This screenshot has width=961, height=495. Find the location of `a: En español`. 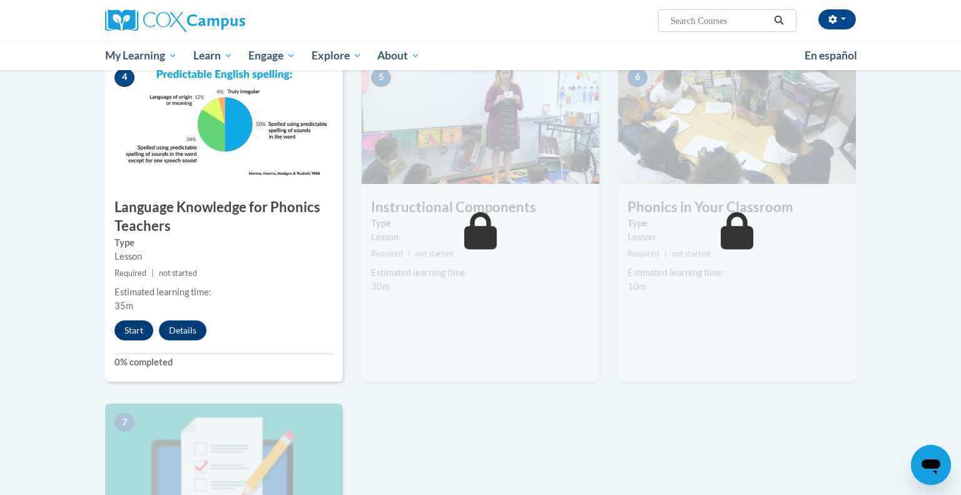

a: En español is located at coordinates (831, 56).